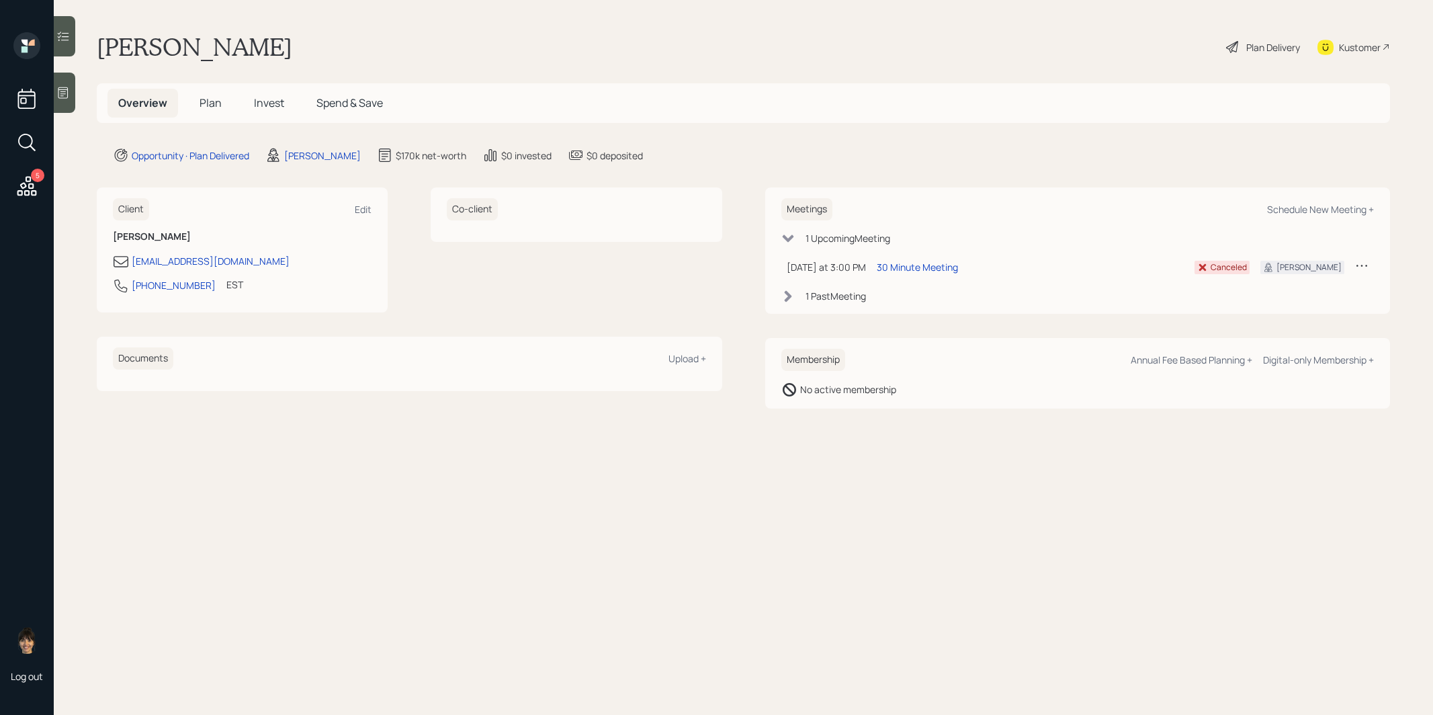 This screenshot has width=1433, height=715. Describe the element at coordinates (1229, 267) in the screenshot. I see `div: Canceled` at that location.